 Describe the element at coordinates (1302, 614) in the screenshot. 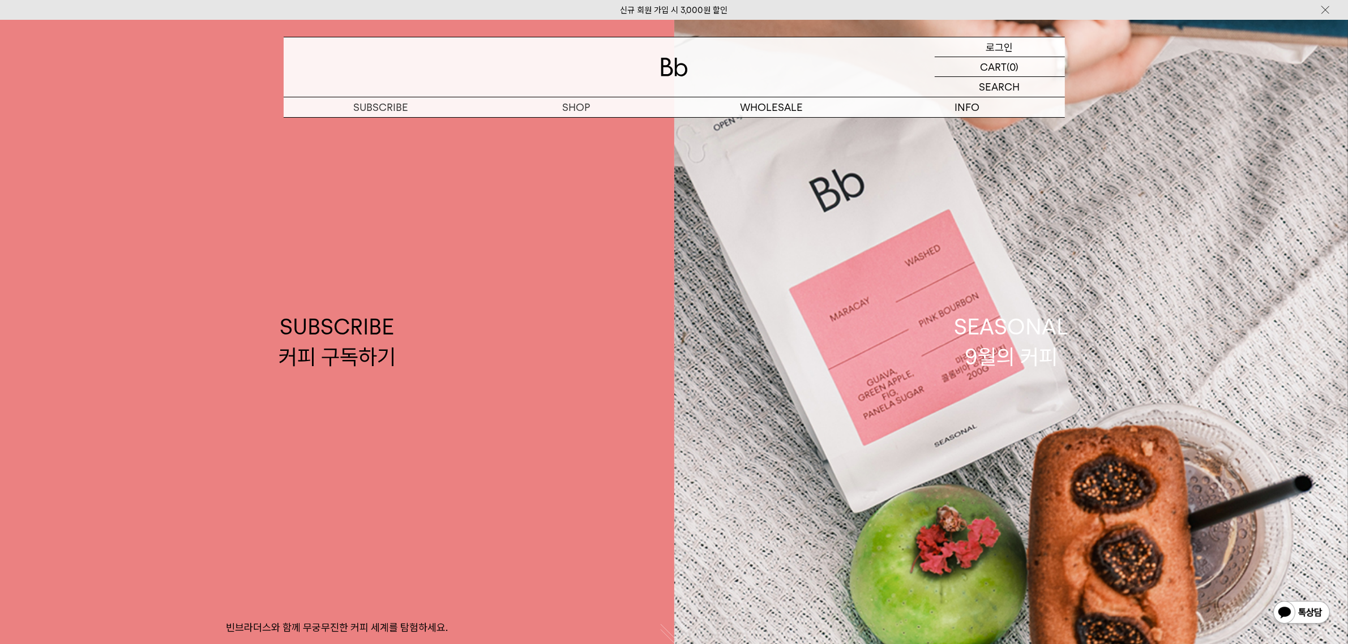

I see `img: 카카오톡 채널 1:1 채팅 버튼` at that location.